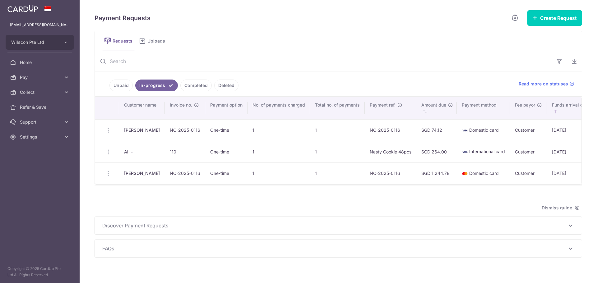  Describe the element at coordinates (185, 152) in the screenshot. I see `td: 110` at that location.